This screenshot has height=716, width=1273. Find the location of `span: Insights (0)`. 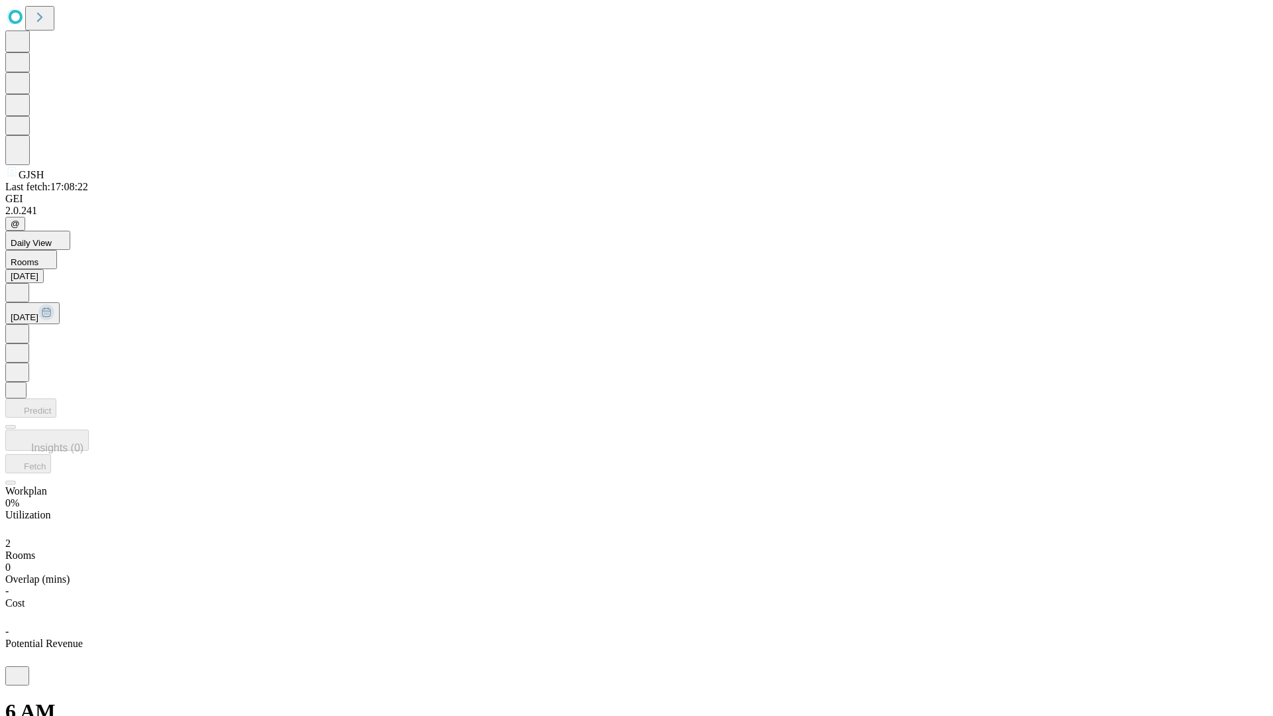

span: Insights (0) is located at coordinates (57, 447).